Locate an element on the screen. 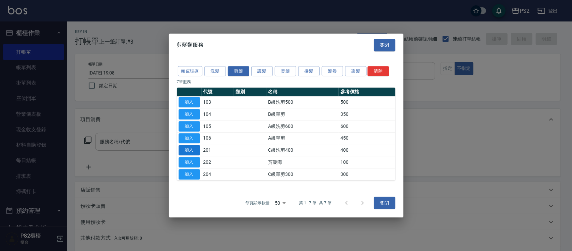 The width and height of the screenshot is (572, 251). button: 剪髮 is located at coordinates (239, 71).